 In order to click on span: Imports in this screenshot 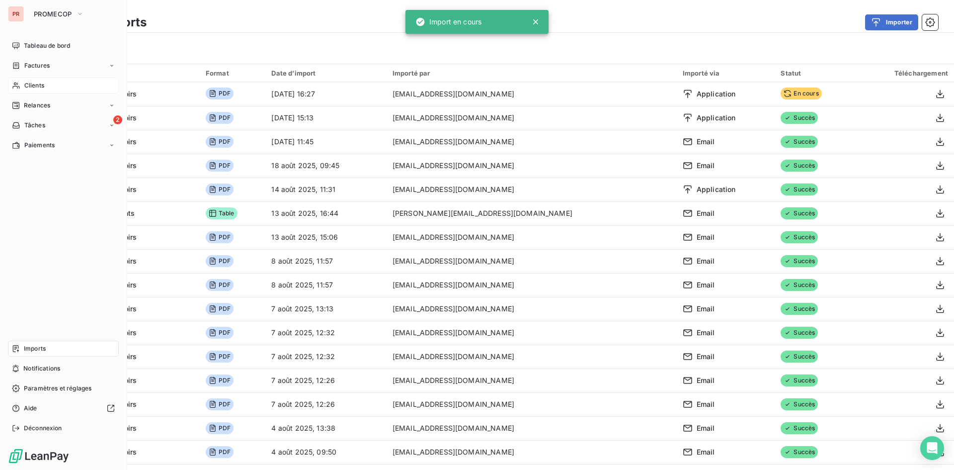, I will do `click(35, 348)`.